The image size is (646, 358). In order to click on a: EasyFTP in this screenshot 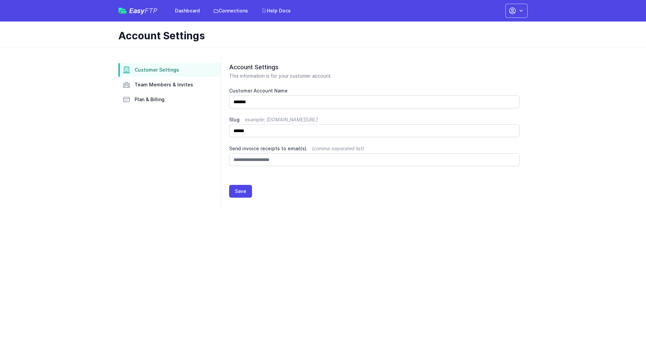, I will do `click(138, 11)`.